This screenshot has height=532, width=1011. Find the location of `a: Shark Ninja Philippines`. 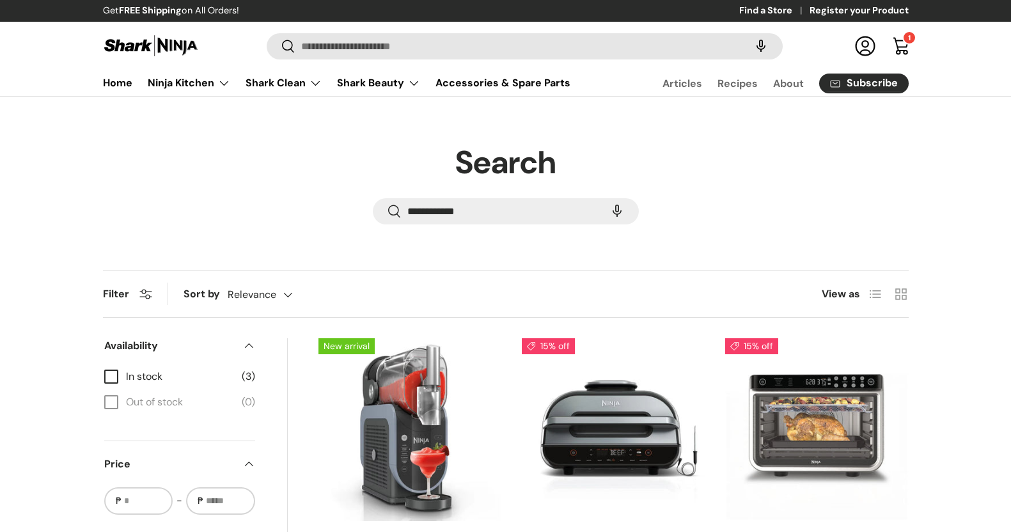

a: Shark Ninja Philippines is located at coordinates (151, 45).